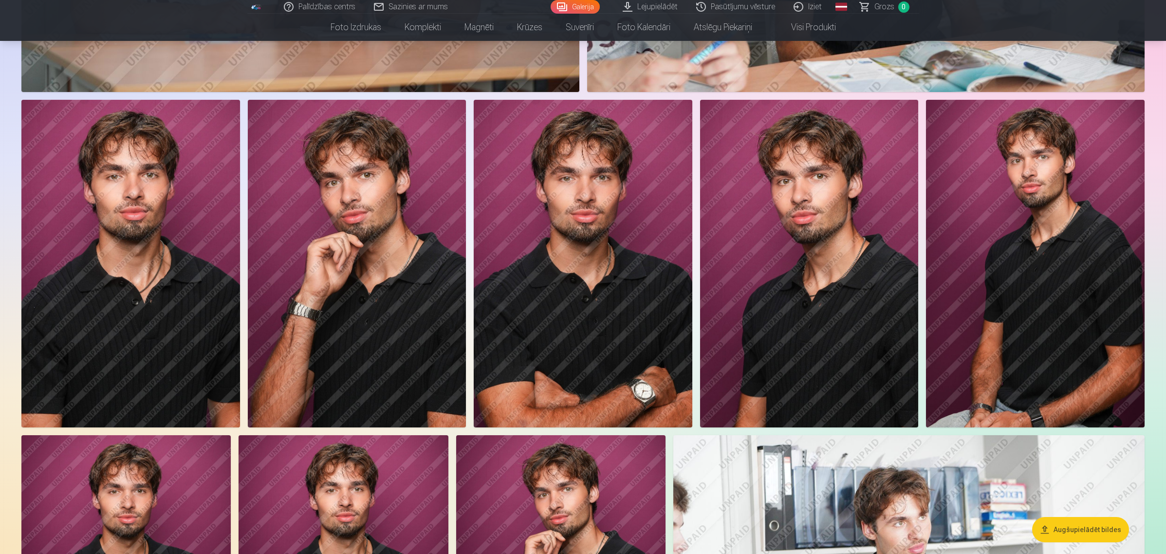  I want to click on span: Grozs, so click(884, 7).